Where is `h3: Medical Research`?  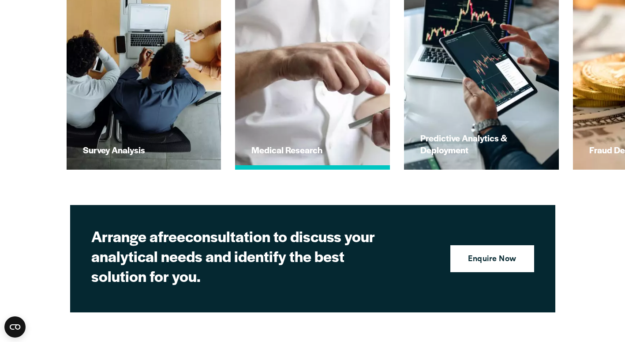
h3: Medical Research is located at coordinates (314, 150).